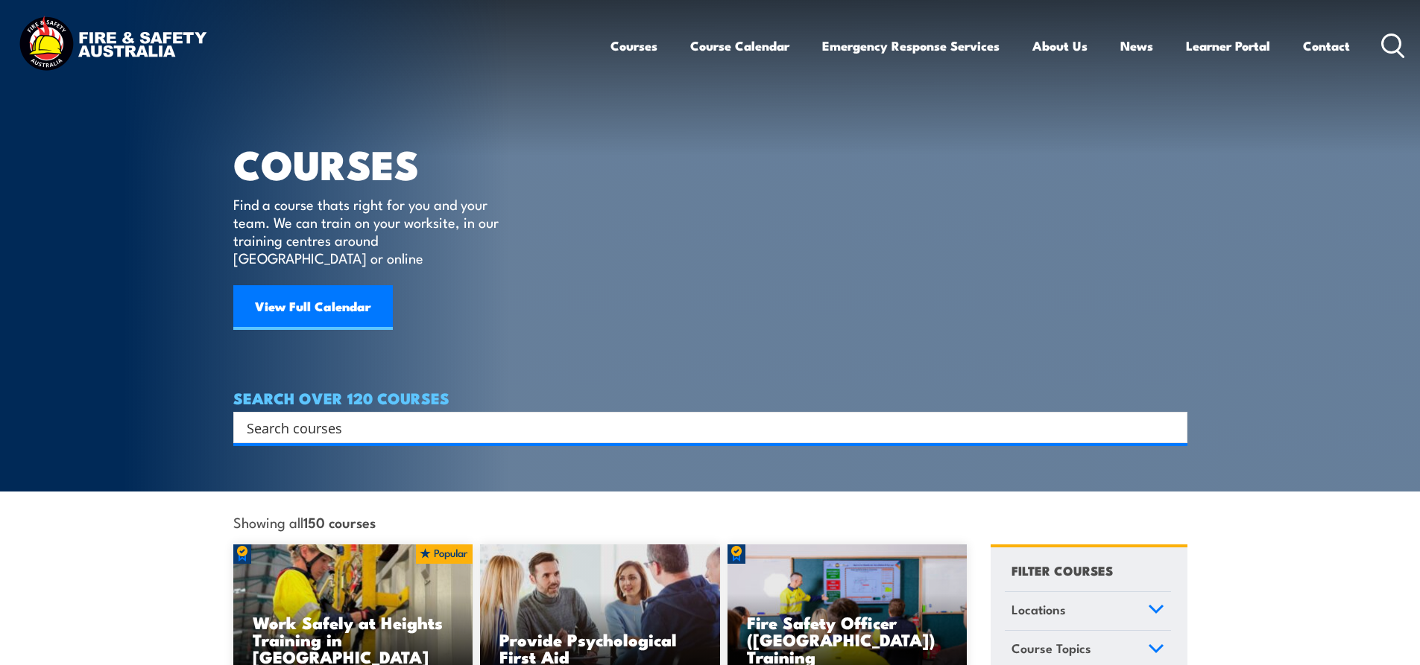 The width and height of the screenshot is (1420, 665). What do you see at coordinates (911, 45) in the screenshot?
I see `a: Emergency Response Services` at bounding box center [911, 45].